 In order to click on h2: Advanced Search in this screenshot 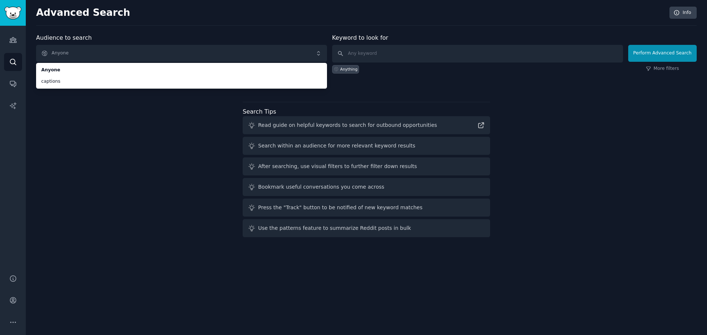, I will do `click(350, 13)`.